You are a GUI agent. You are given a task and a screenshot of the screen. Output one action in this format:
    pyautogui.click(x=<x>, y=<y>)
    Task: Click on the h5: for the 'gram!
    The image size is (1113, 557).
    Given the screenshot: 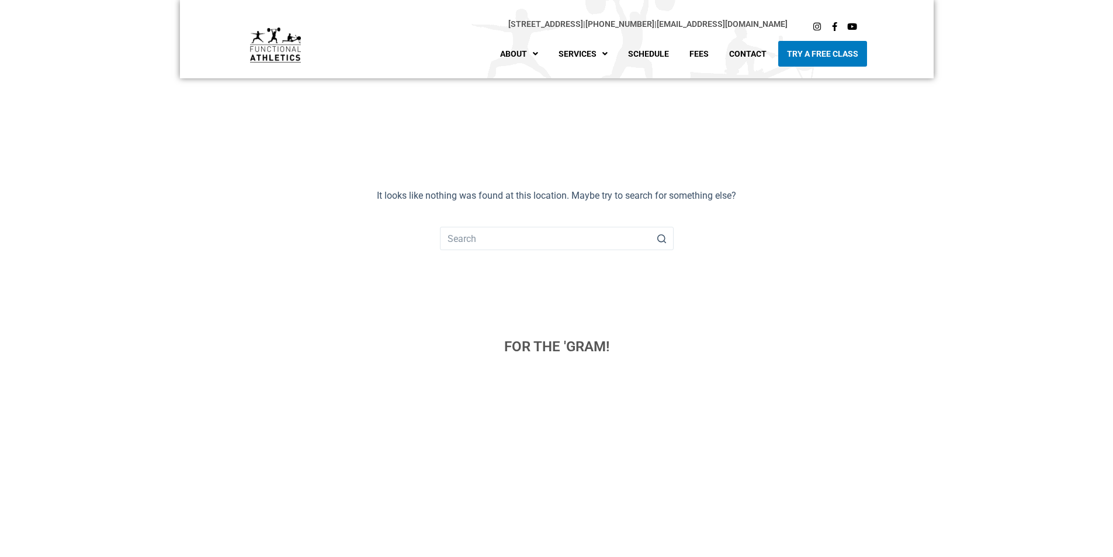 What is the action you would take?
    pyautogui.click(x=557, y=347)
    